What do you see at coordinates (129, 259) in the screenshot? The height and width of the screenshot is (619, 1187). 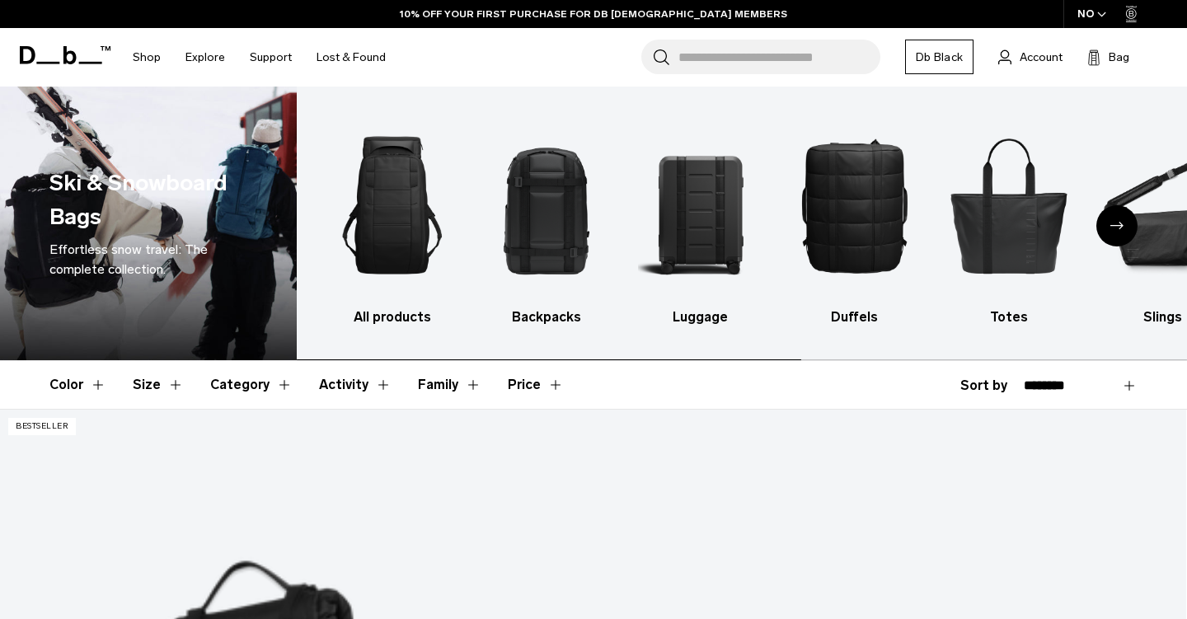 I see `span: Effortless snow travel: The complete collection.` at bounding box center [129, 259].